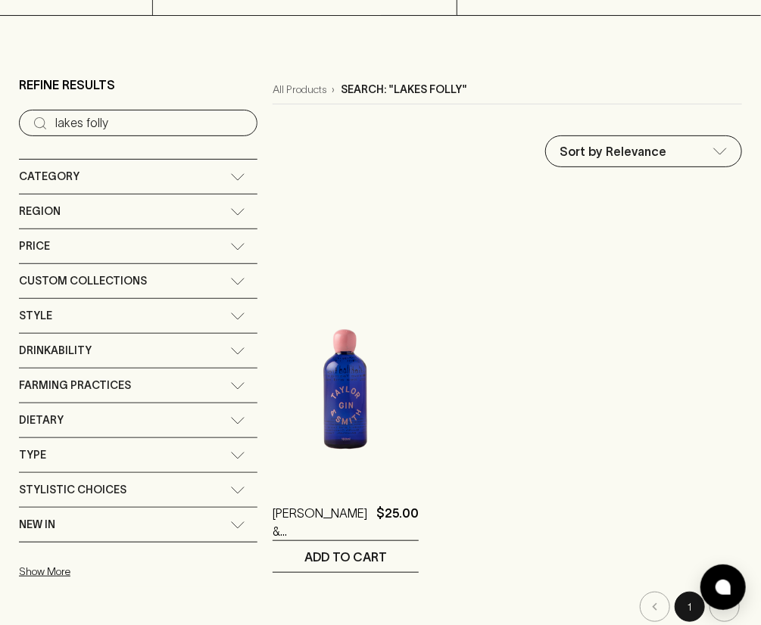 This screenshot has width=761, height=625. Describe the element at coordinates (138, 350) in the screenshot. I see `div: Drinkability` at that location.